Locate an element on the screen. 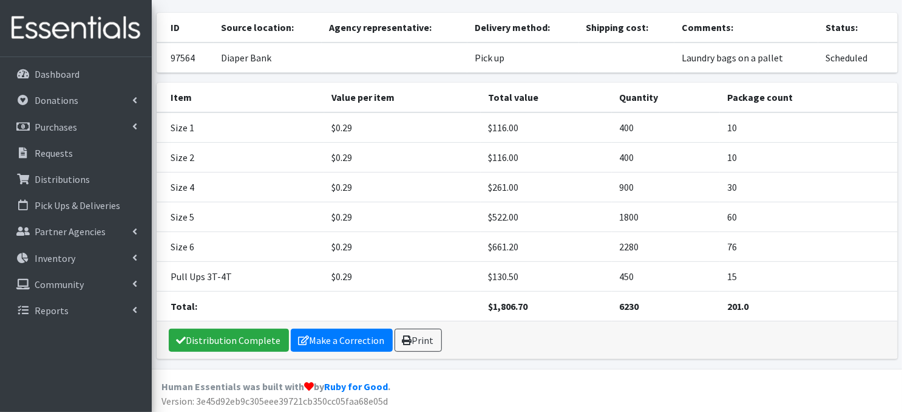  a: Make a Correction is located at coordinates (342, 340).